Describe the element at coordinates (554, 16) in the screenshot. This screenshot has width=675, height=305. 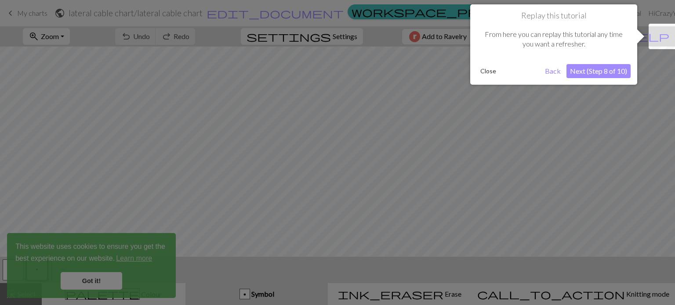
I see `h1: Replay this tutorial` at that location.